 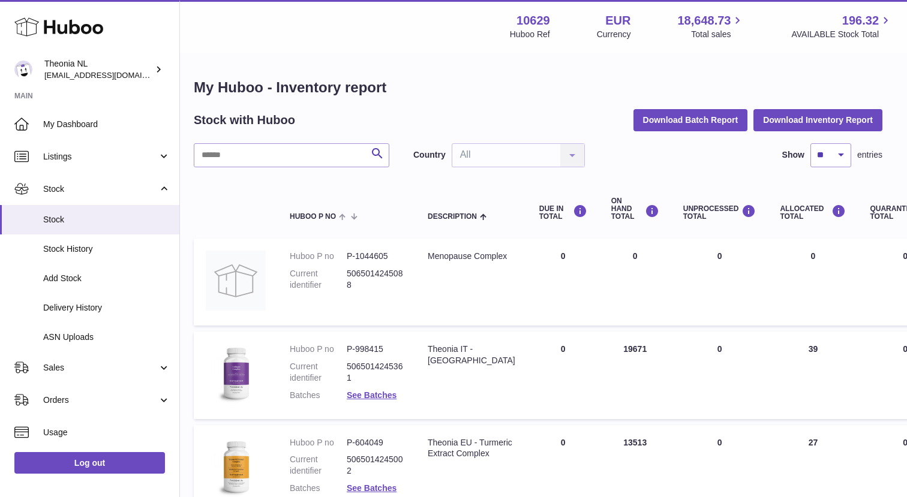 I want to click on label: Country, so click(x=429, y=155).